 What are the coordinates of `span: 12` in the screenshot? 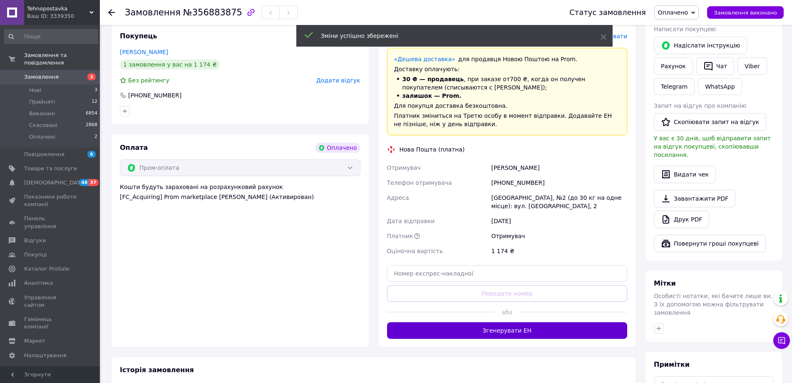 It's located at (95, 102).